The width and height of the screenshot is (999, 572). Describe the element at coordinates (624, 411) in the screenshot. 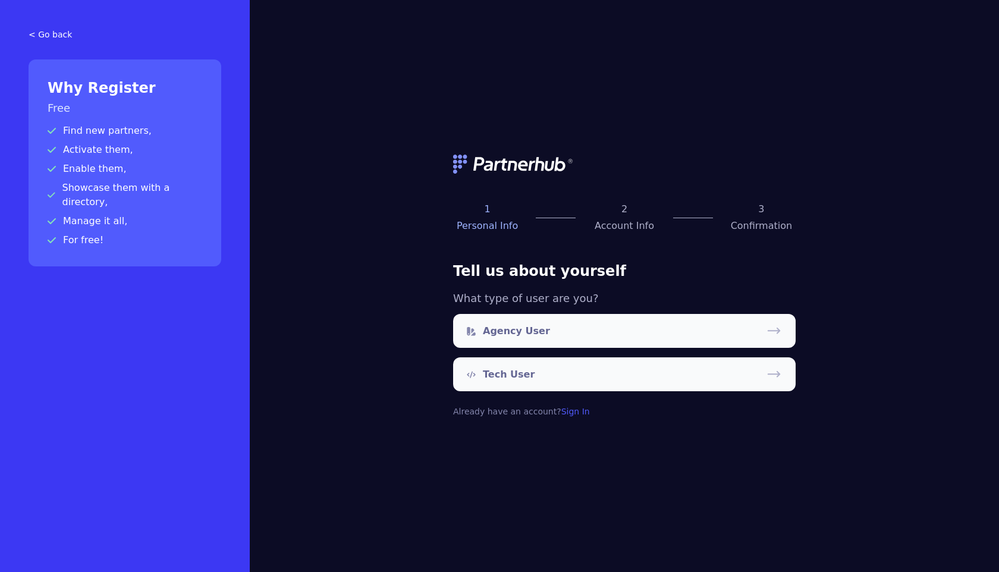

I see `p: Already have an account?` at that location.